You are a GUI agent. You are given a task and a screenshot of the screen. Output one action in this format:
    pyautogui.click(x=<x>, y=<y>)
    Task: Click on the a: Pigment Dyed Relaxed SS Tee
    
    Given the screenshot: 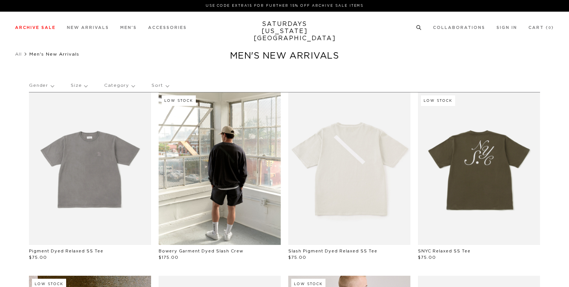 What is the action you would take?
    pyautogui.click(x=66, y=251)
    